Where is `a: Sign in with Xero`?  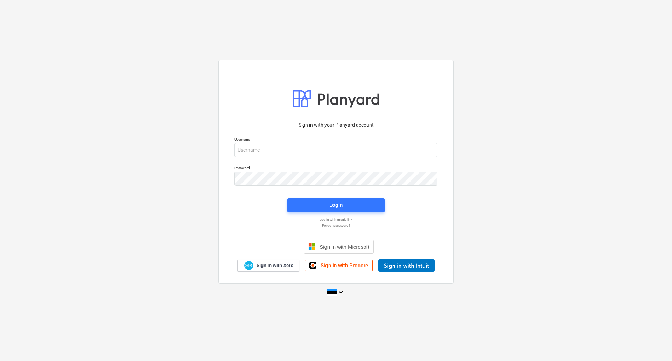 a: Sign in with Xero is located at coordinates (268, 265).